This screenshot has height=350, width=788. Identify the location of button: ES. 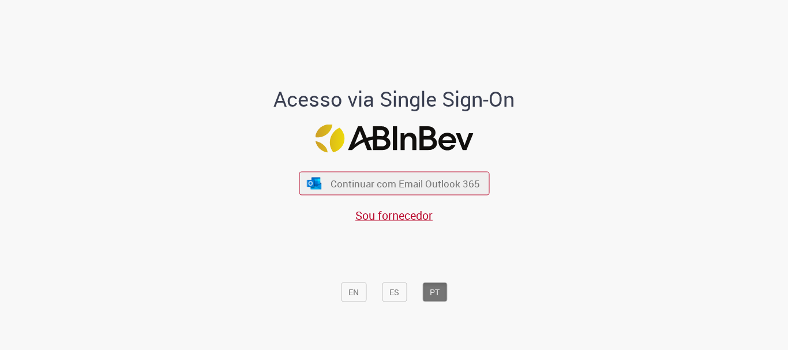
(394, 292).